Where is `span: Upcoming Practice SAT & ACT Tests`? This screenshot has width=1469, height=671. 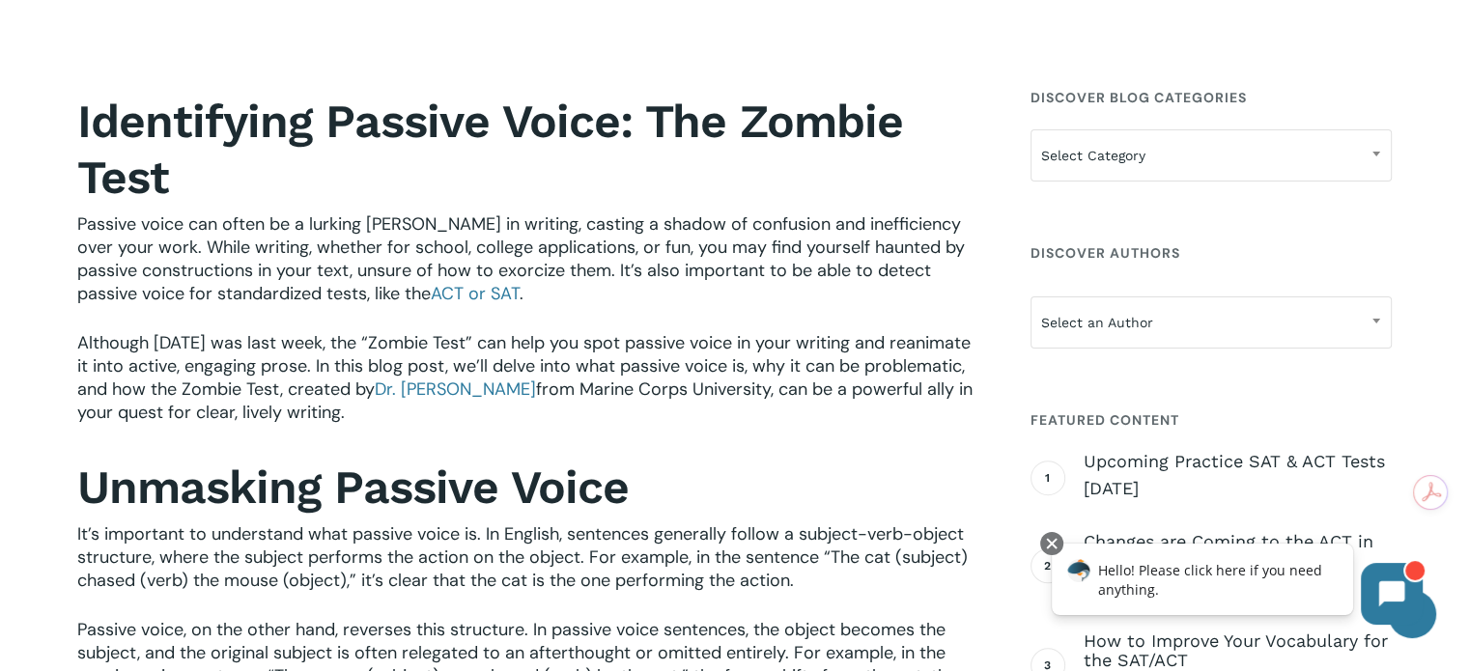
span: Upcoming Practice SAT & ACT Tests is located at coordinates (1237, 462).